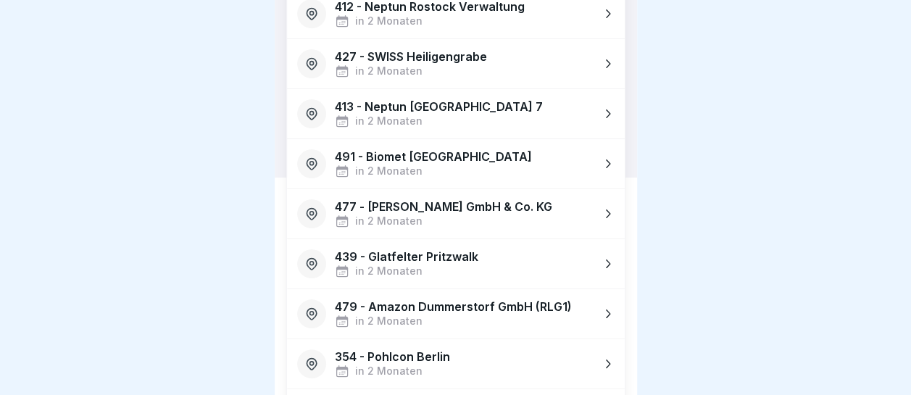  I want to click on p: 427 - SWISS Heiligengrabe, so click(411, 57).